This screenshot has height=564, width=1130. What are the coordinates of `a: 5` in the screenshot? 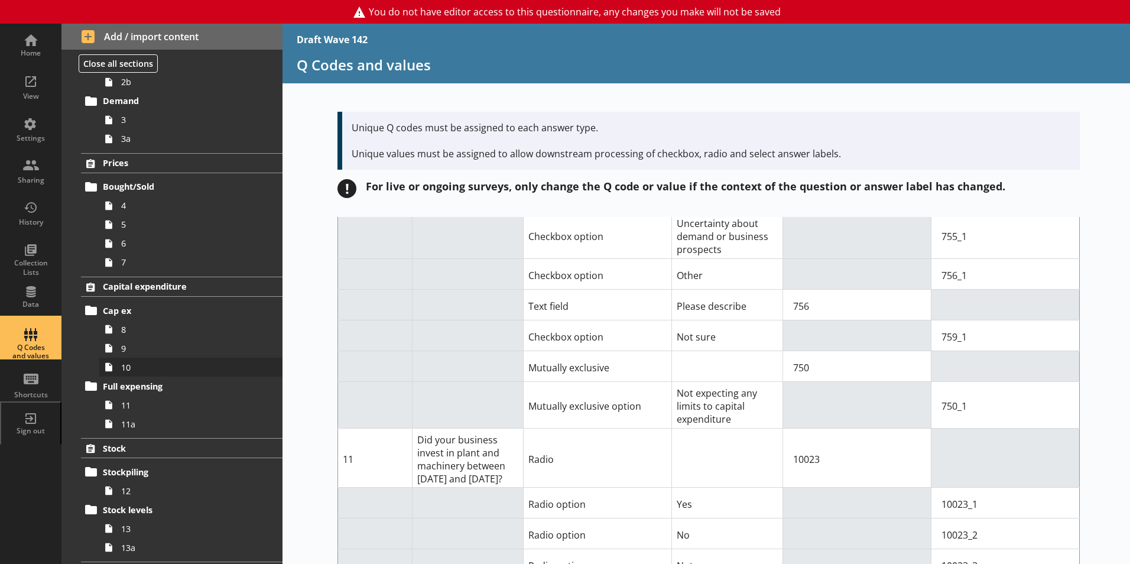 It's located at (191, 225).